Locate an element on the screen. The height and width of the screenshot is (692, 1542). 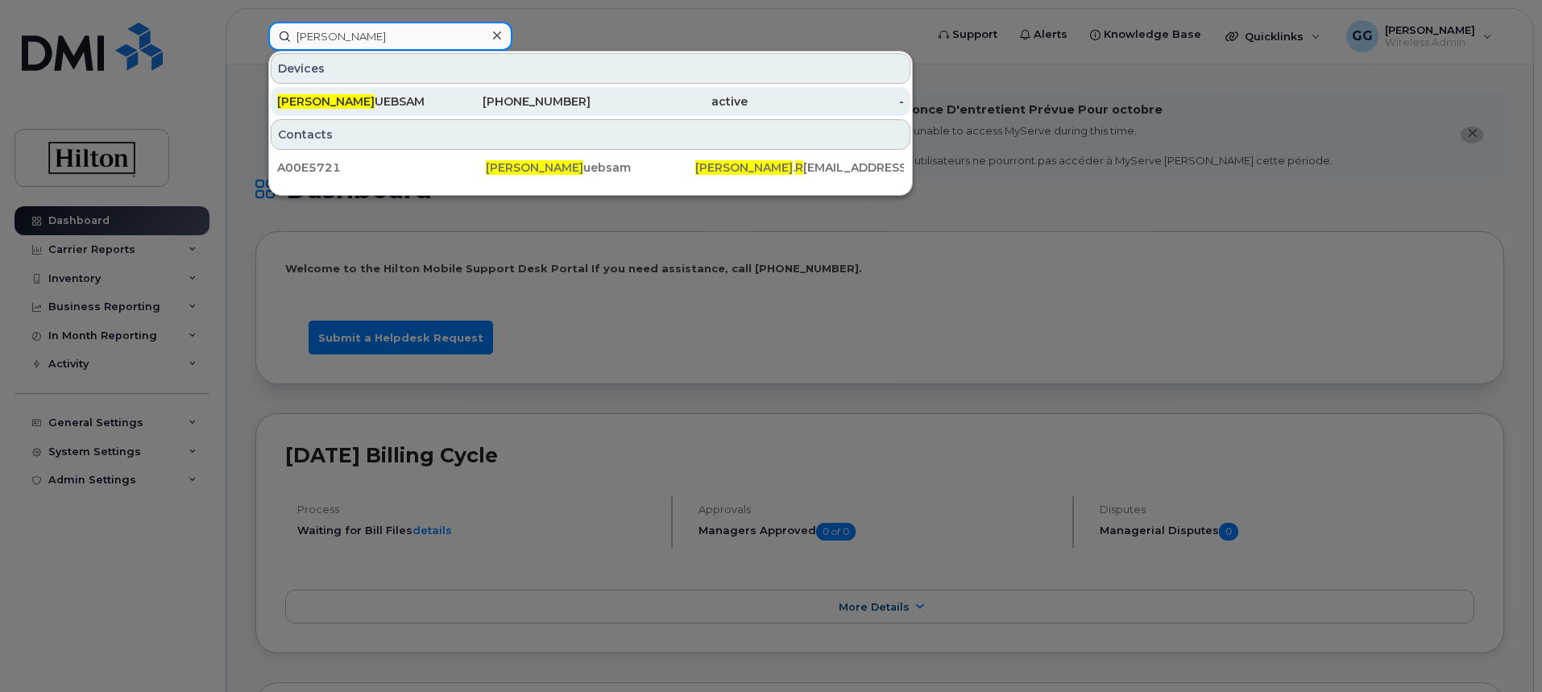
span: R is located at coordinates (799, 168).